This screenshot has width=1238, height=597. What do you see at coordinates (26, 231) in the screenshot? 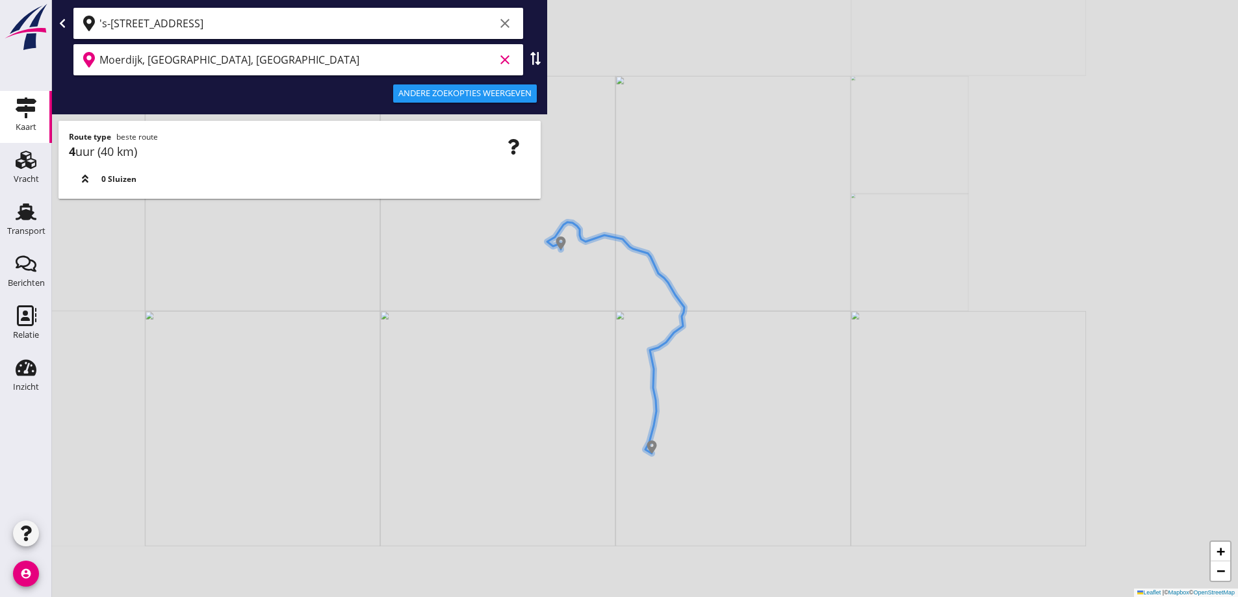
I see `div: Transport` at bounding box center [26, 231].